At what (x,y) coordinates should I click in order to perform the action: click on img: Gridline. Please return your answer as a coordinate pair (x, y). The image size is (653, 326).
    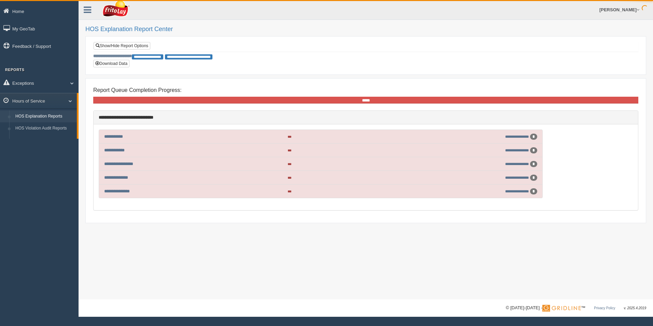
    Looking at the image, I should click on (561, 308).